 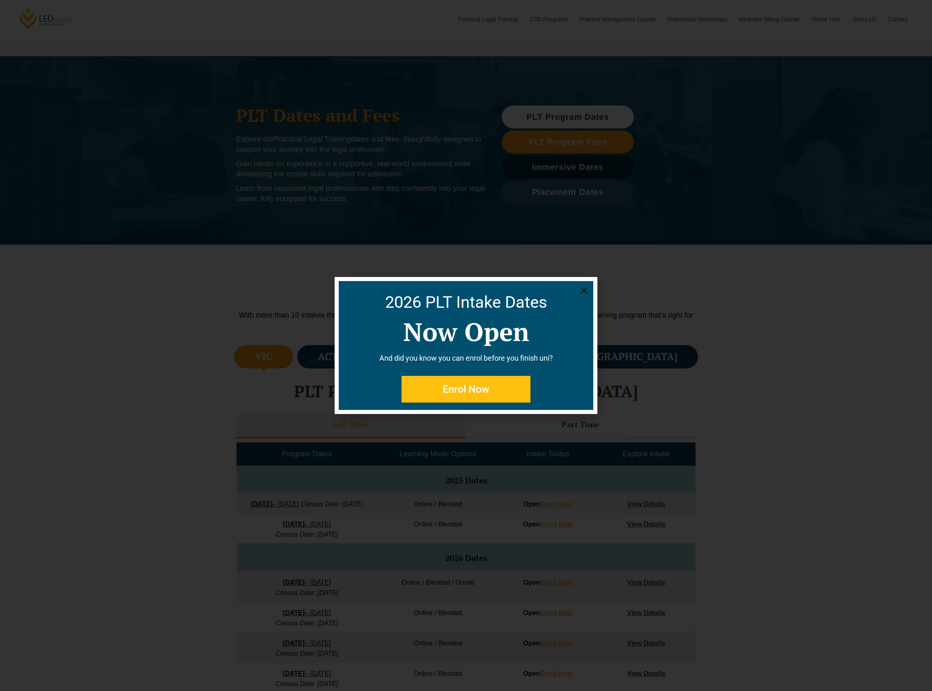 I want to click on a: Now Open, so click(x=466, y=332).